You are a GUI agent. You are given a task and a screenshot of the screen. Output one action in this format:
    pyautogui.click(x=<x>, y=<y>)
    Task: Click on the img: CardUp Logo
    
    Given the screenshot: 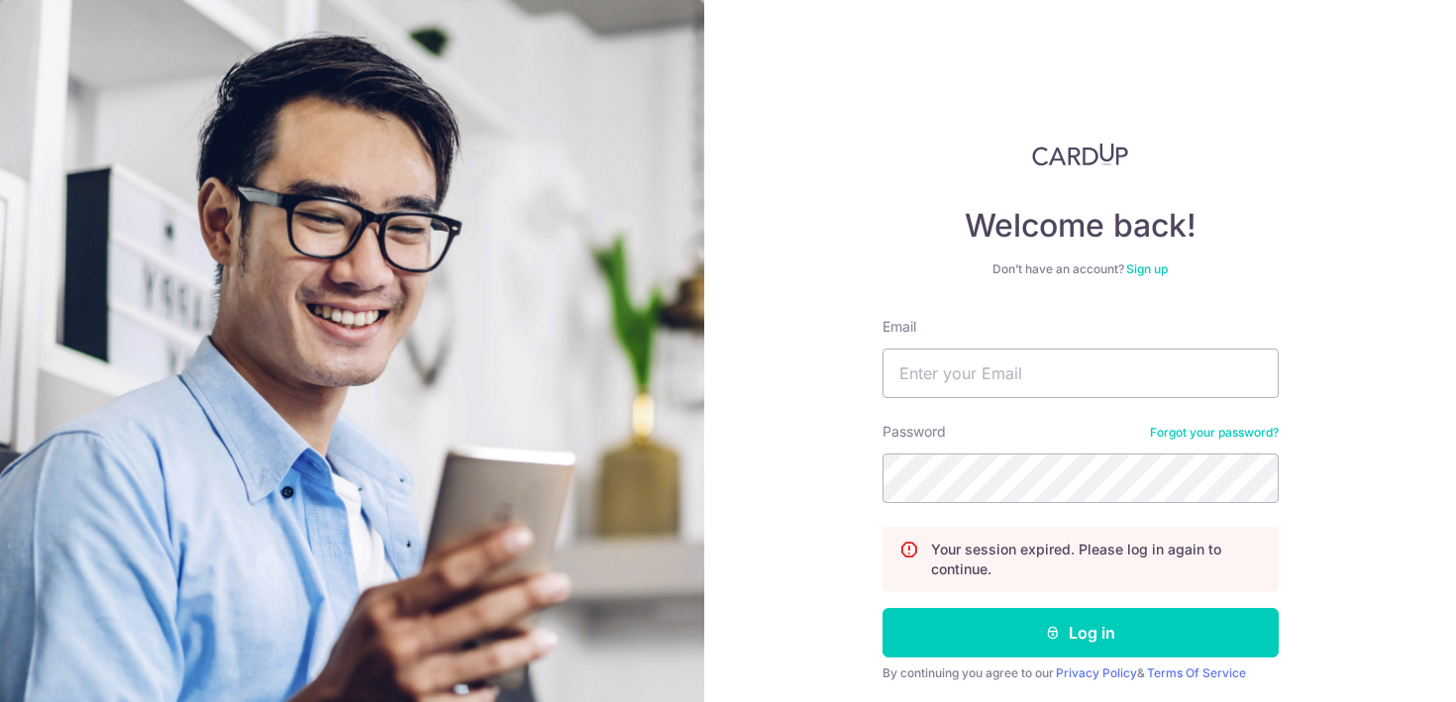 What is the action you would take?
    pyautogui.click(x=1081, y=155)
    